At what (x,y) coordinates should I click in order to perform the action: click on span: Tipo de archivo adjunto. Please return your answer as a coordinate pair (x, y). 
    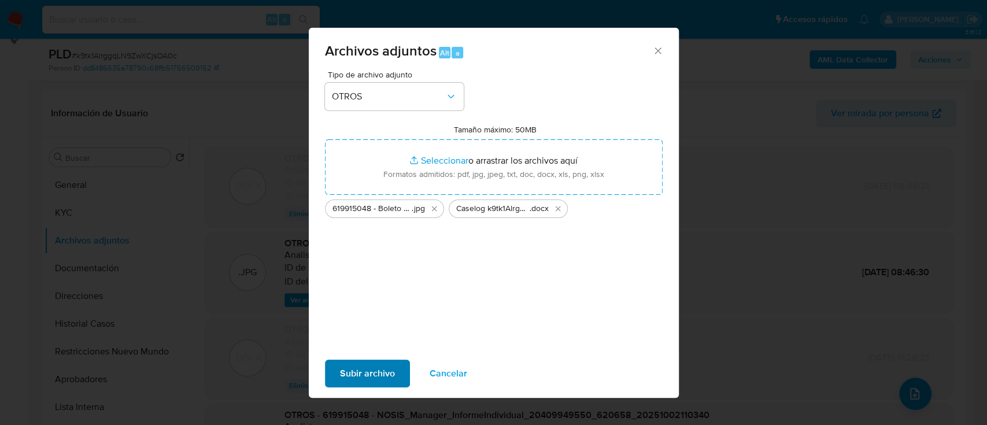
    Looking at the image, I should click on (397, 75).